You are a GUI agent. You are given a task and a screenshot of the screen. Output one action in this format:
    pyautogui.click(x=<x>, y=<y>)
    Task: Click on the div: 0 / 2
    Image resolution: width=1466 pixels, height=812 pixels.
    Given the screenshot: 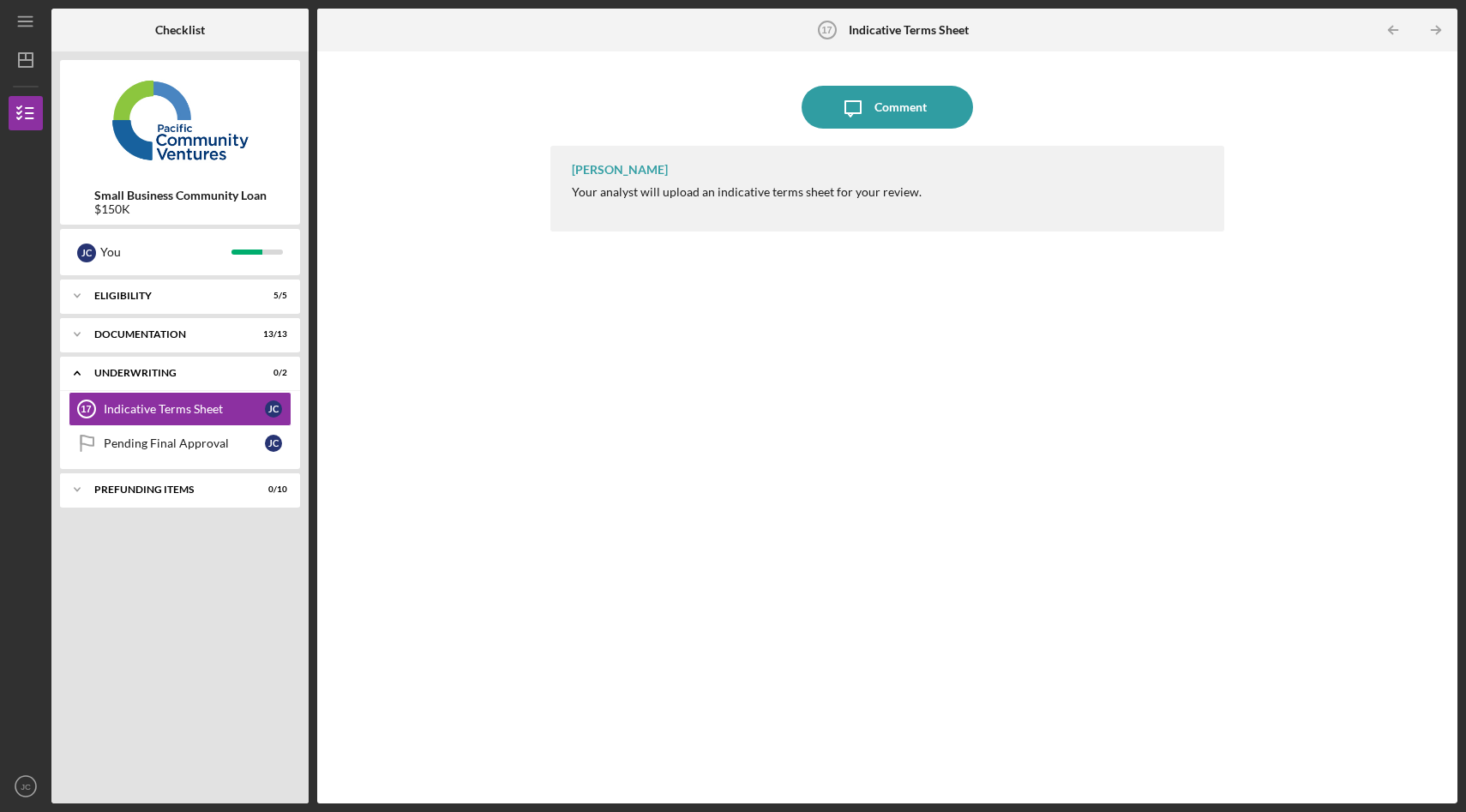 What is the action you would take?
    pyautogui.click(x=272, y=373)
    